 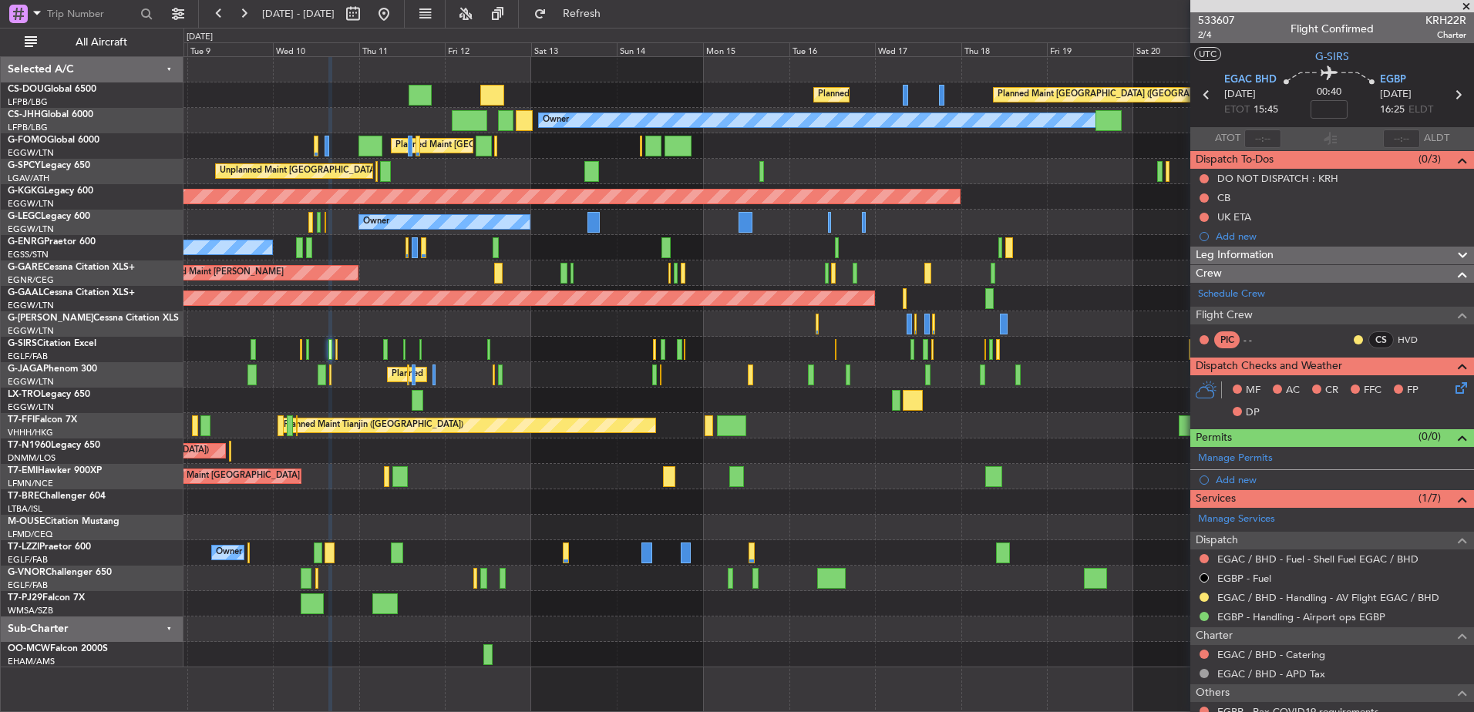 What do you see at coordinates (25, 293) in the screenshot?
I see `span: G-GAAL` at bounding box center [25, 293].